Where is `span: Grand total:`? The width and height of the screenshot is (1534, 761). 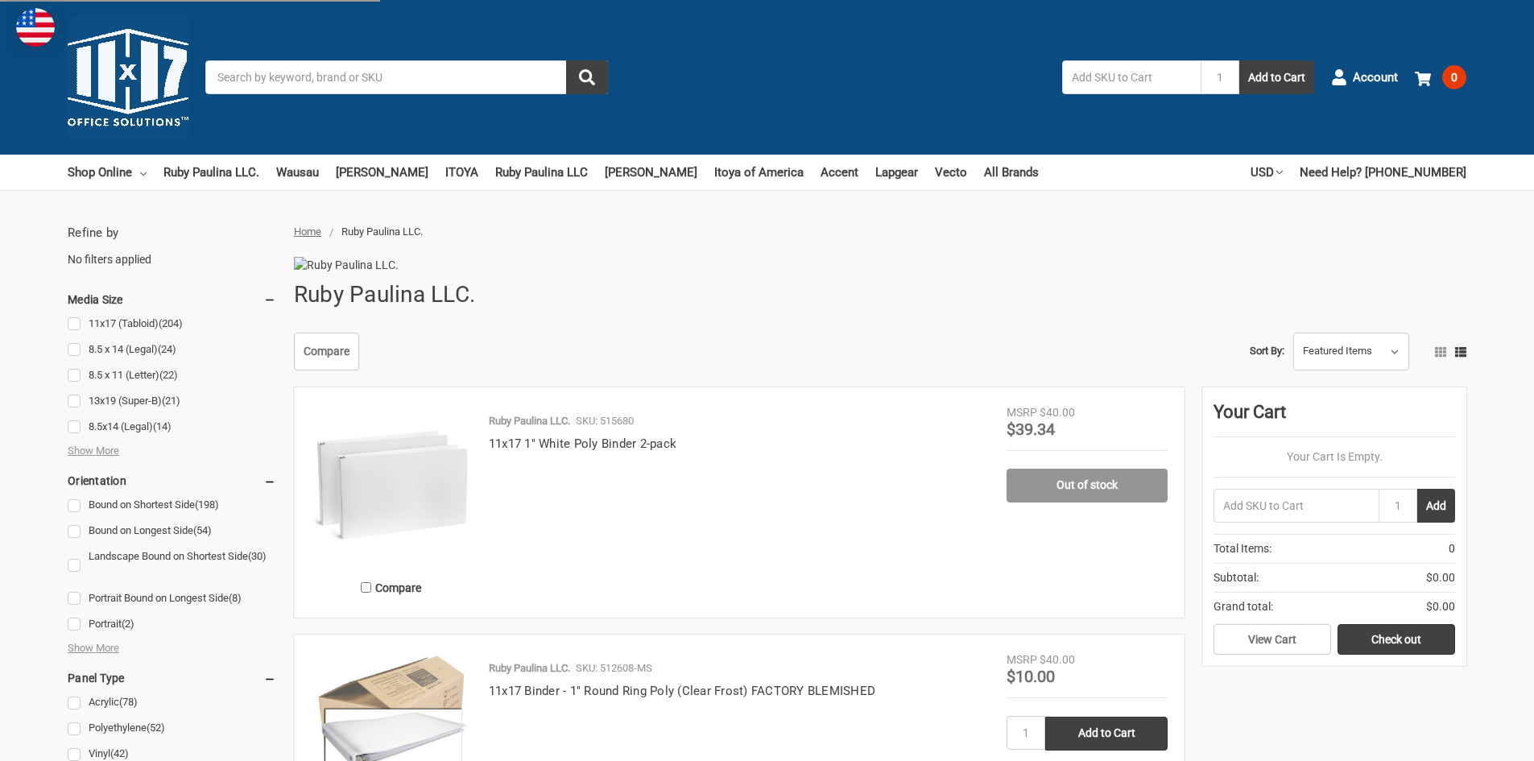
span: Grand total: is located at coordinates (1243, 606).